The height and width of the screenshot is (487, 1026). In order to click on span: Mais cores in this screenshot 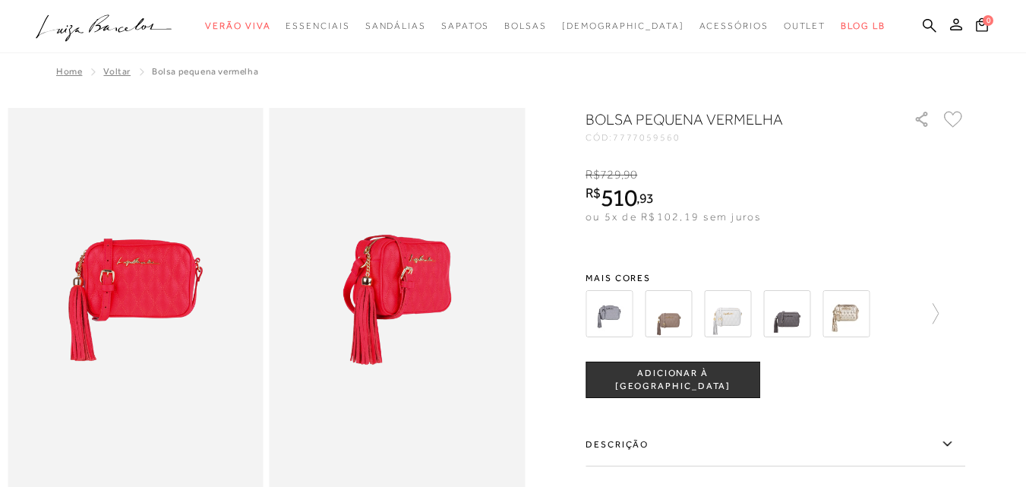, I will do `click(775, 278)`.